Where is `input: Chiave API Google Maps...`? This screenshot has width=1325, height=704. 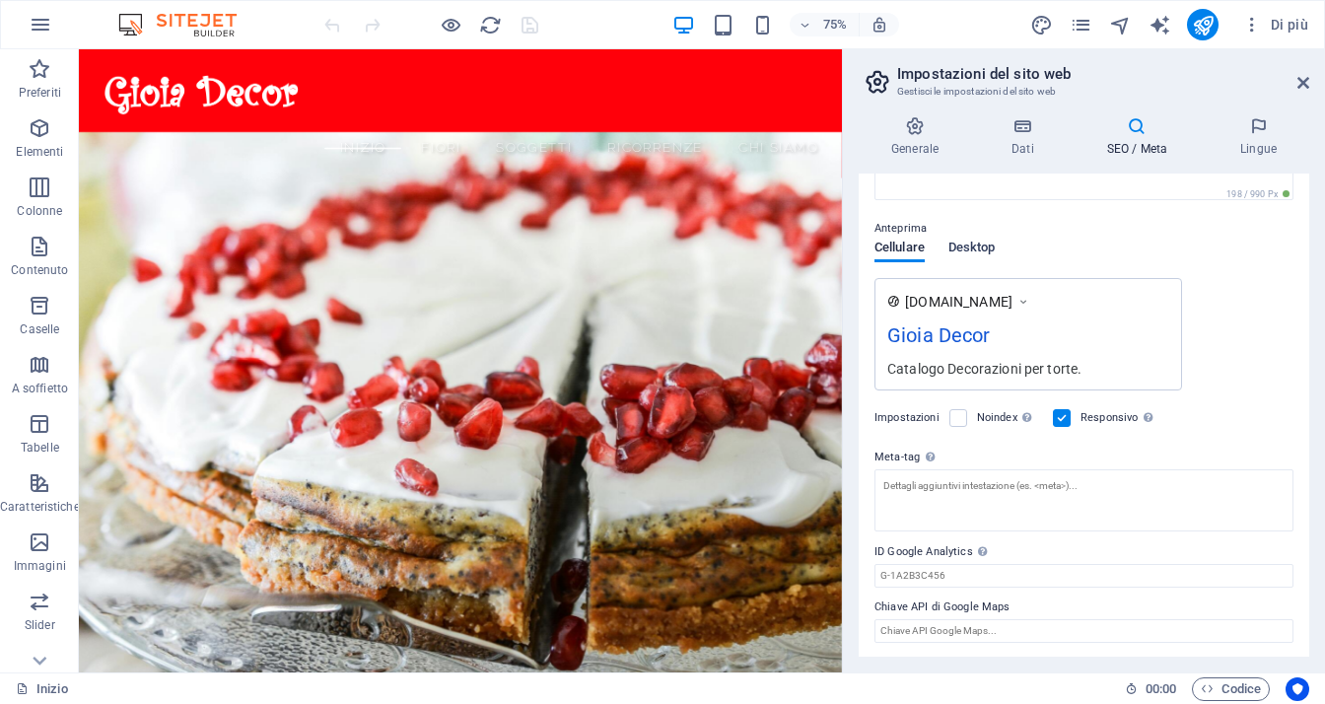 input: Chiave API Google Maps... is located at coordinates (1083, 631).